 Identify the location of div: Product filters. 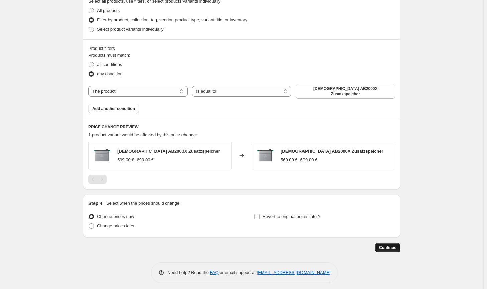
(242, 48).